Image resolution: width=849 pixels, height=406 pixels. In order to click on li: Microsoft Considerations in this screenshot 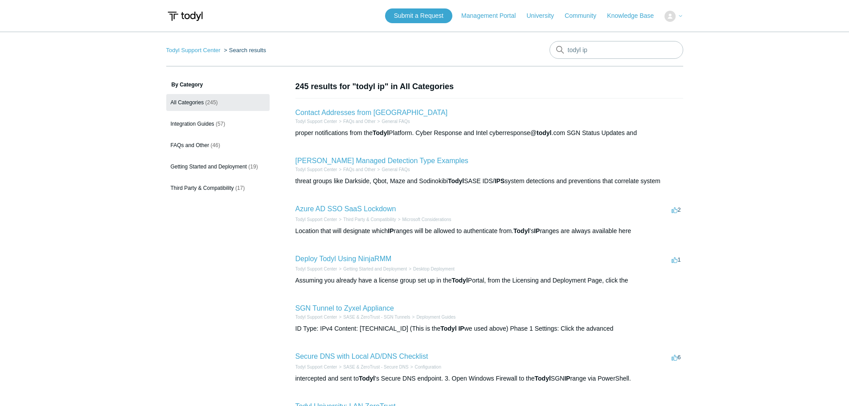, I will do `click(424, 219)`.